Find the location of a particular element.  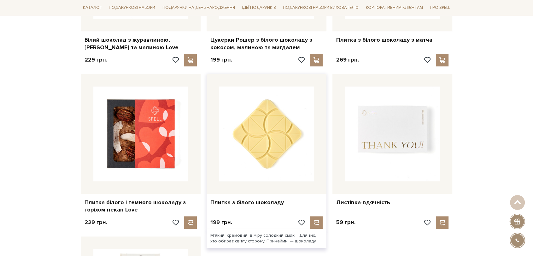

a: Плитка з білого шоколаду is located at coordinates (266, 202).